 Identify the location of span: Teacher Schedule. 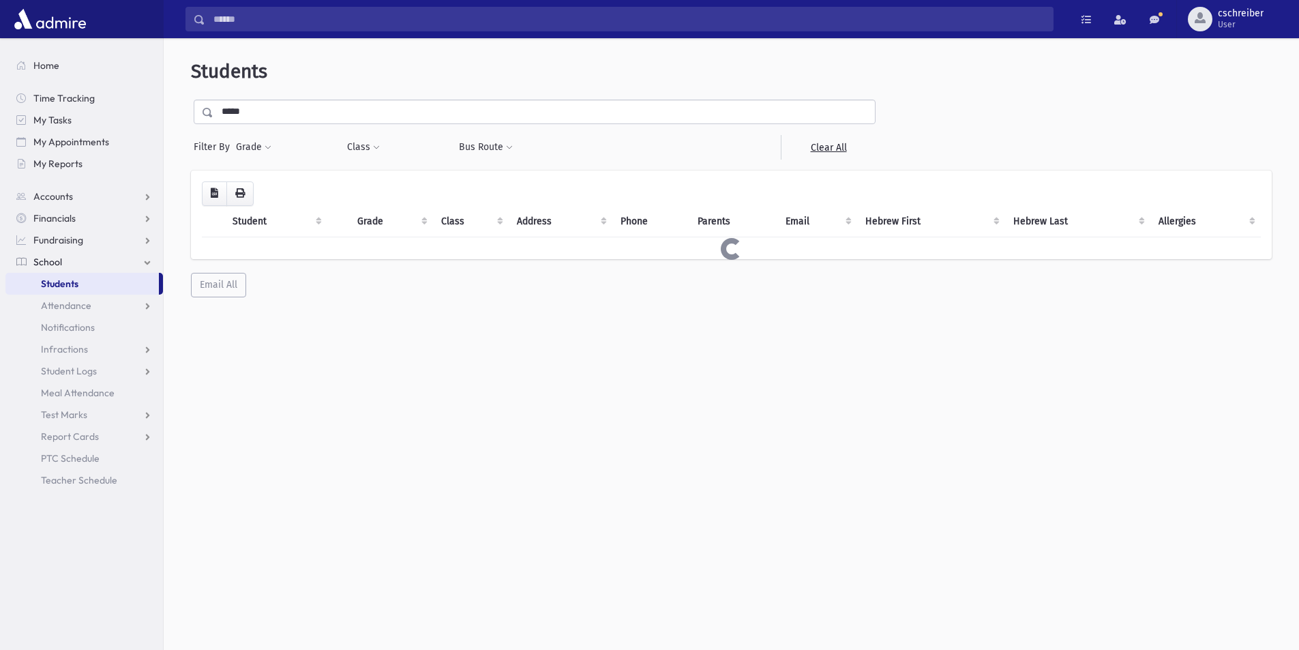
(79, 480).